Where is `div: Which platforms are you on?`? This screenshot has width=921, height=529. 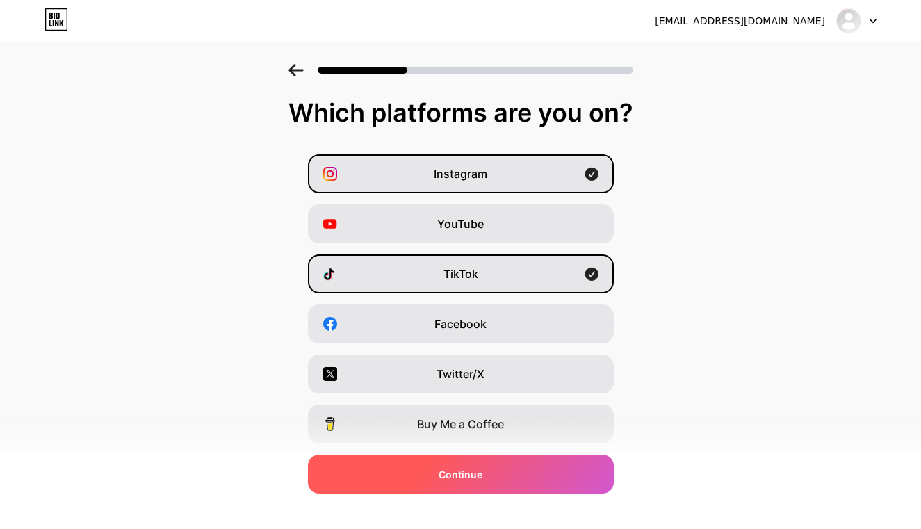 div: Which platforms are you on? is located at coordinates (460, 113).